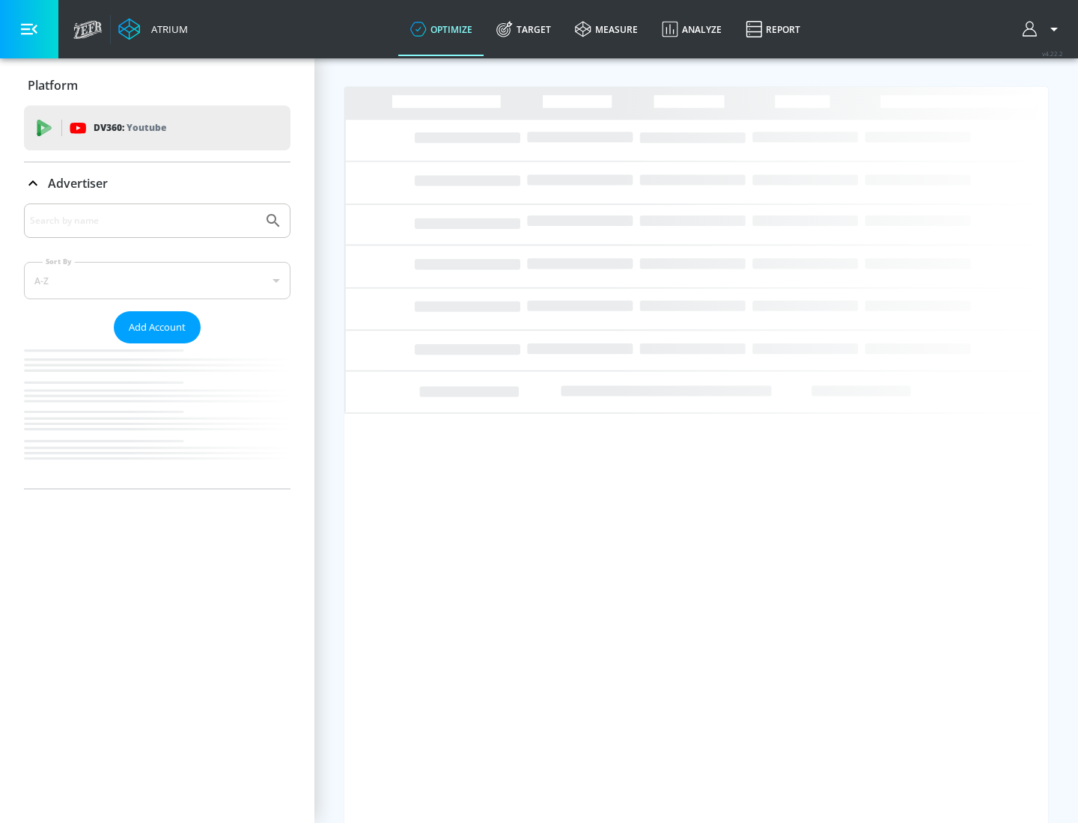 Image resolution: width=1078 pixels, height=823 pixels. I want to click on input: Search by name, so click(143, 221).